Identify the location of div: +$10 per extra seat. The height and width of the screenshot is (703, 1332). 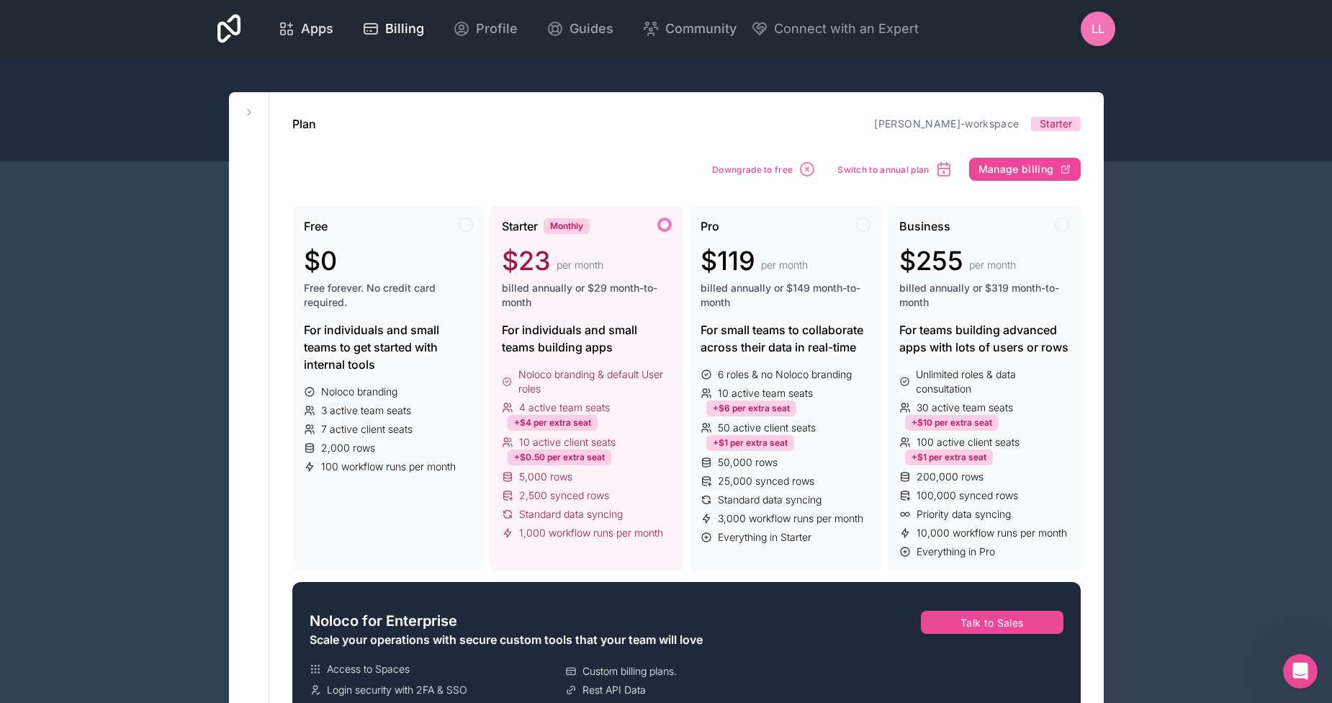
(952, 423).